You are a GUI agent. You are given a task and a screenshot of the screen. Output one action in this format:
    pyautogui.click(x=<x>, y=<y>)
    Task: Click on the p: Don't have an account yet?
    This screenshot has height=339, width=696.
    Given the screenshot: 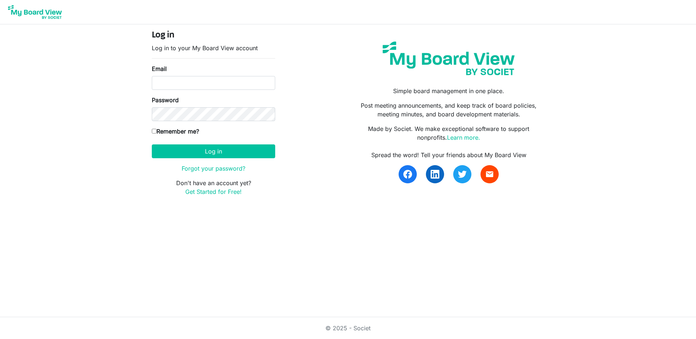 What is the action you would take?
    pyautogui.click(x=213, y=187)
    